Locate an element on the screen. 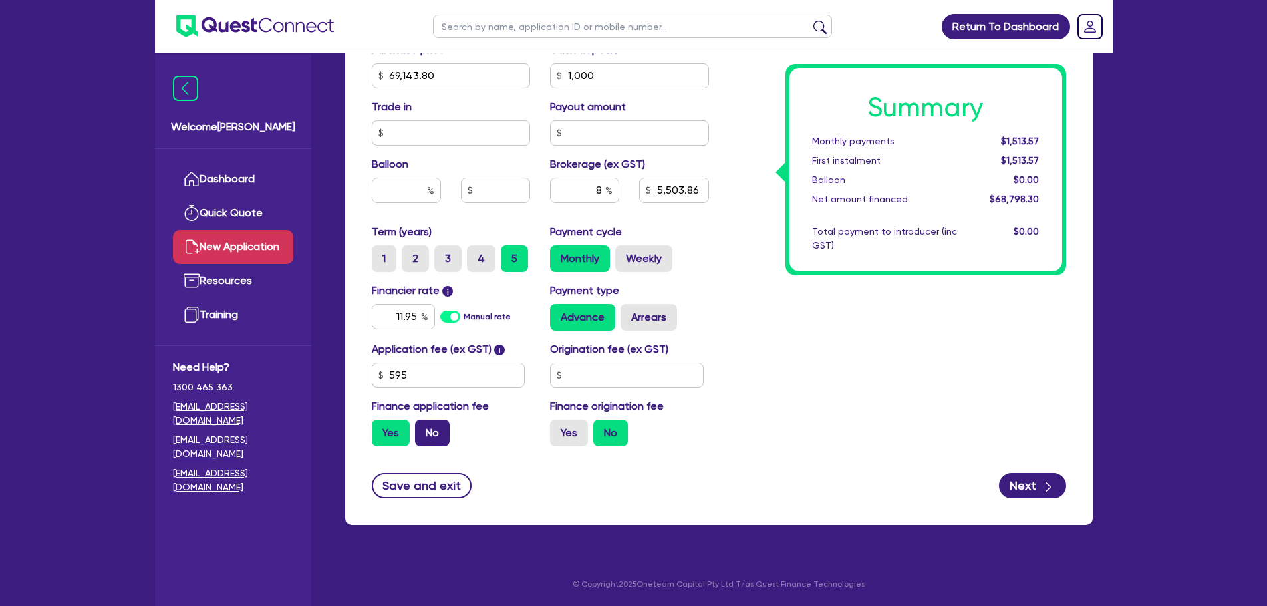 This screenshot has width=1267, height=606. label: Trade in is located at coordinates (392, 107).